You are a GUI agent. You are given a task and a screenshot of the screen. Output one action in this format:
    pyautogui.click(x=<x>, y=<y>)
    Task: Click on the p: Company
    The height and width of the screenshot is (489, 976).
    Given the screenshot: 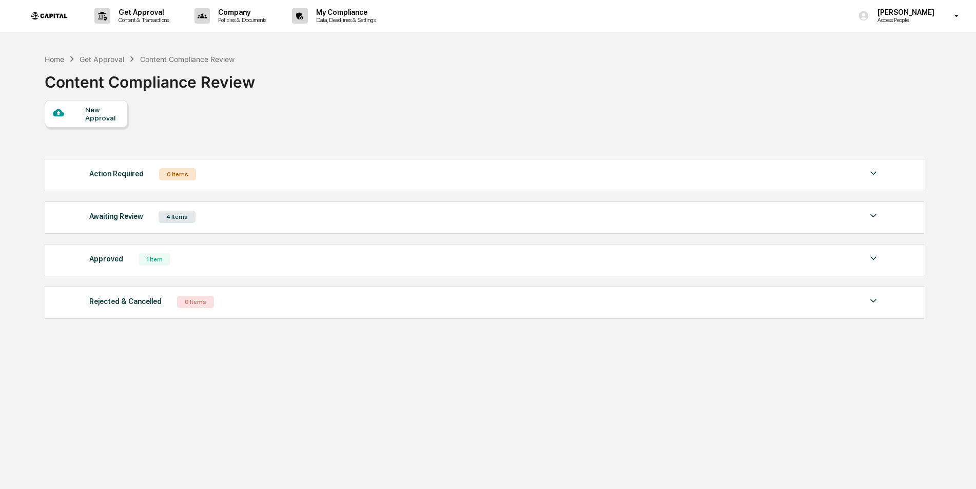 What is the action you would take?
    pyautogui.click(x=241, y=12)
    